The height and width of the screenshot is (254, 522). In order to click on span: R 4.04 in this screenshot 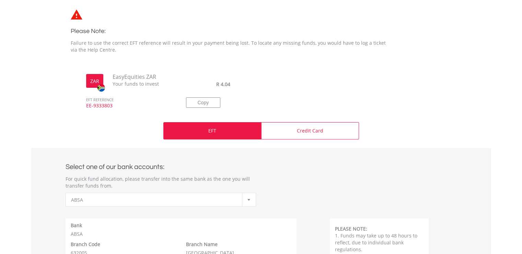, I will do `click(223, 84)`.